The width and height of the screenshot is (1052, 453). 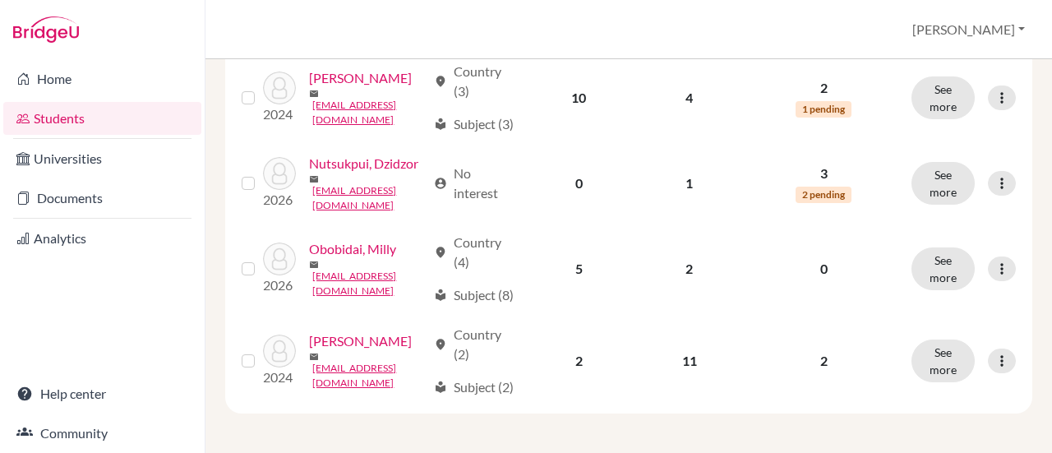 I want to click on td: 5, so click(x=579, y=269).